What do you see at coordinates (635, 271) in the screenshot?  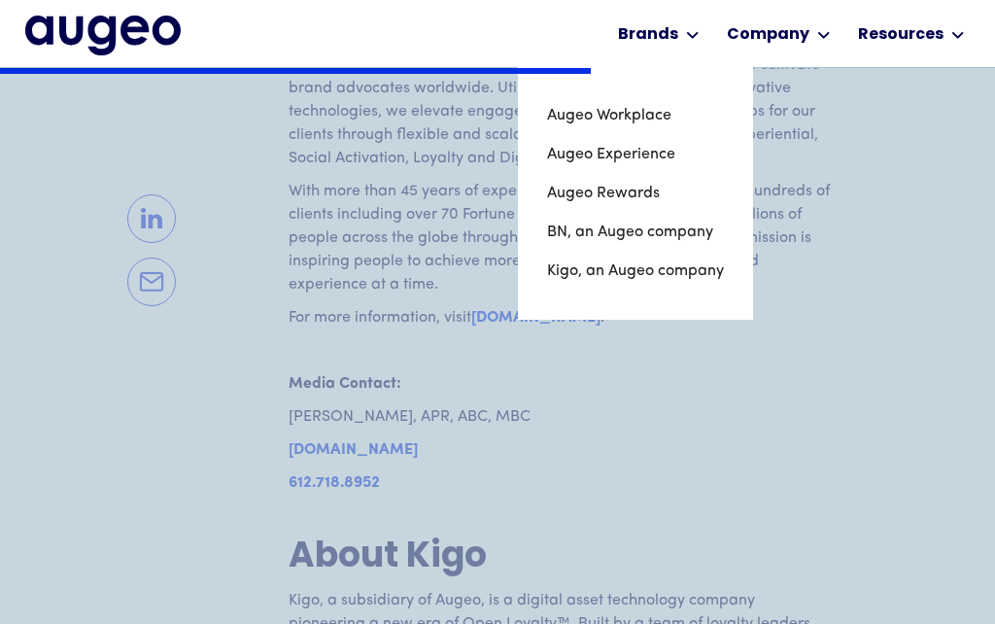 I see `a: Kigo, an Augeo company` at bounding box center [635, 271].